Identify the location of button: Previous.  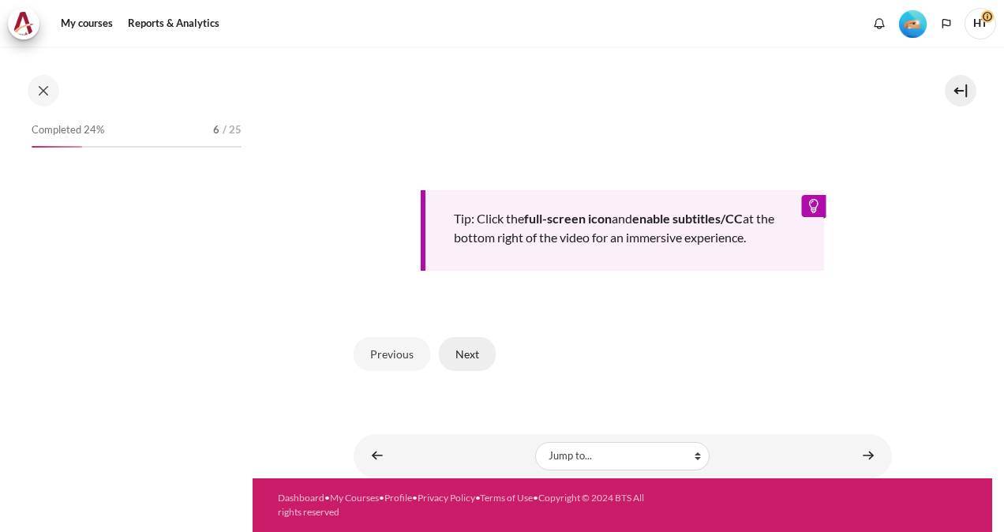
(392, 354).